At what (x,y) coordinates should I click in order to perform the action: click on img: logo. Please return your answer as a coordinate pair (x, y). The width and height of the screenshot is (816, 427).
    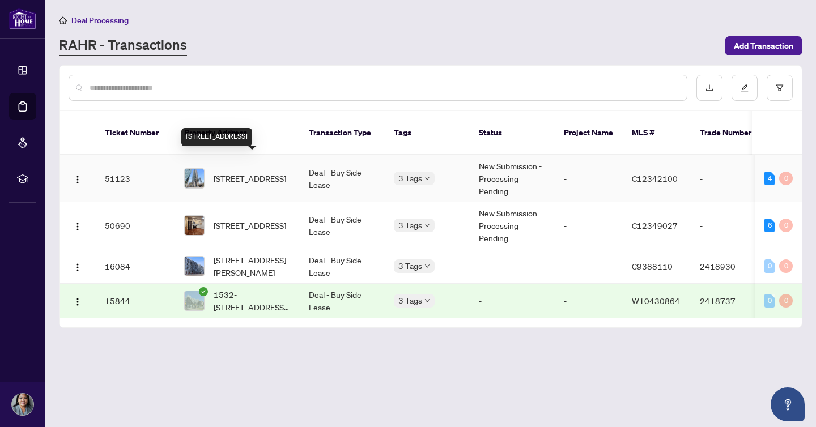
    Looking at the image, I should click on (23, 19).